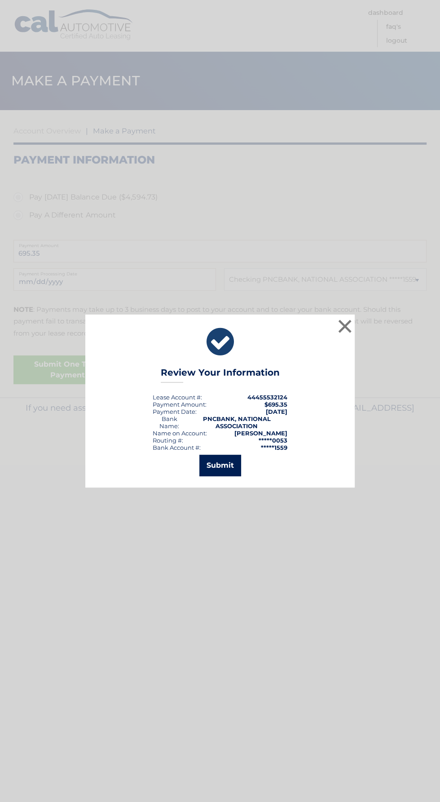 This screenshot has width=440, height=802. I want to click on div: Routing #:, so click(168, 440).